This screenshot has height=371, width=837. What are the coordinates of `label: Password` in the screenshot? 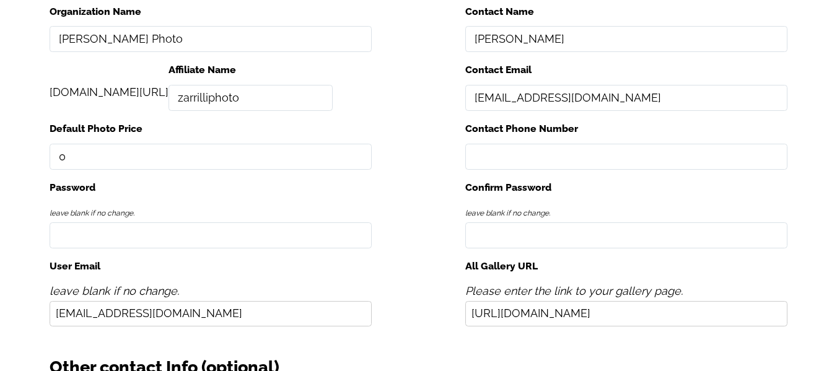 It's located at (211, 188).